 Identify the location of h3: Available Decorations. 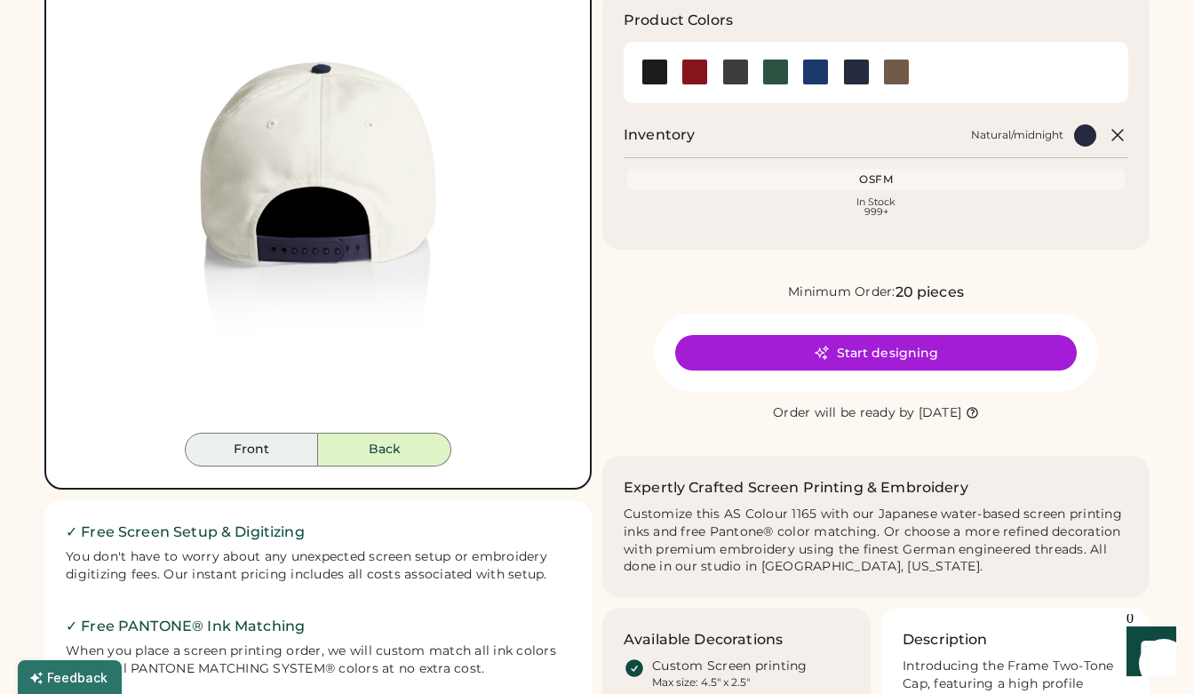
(703, 640).